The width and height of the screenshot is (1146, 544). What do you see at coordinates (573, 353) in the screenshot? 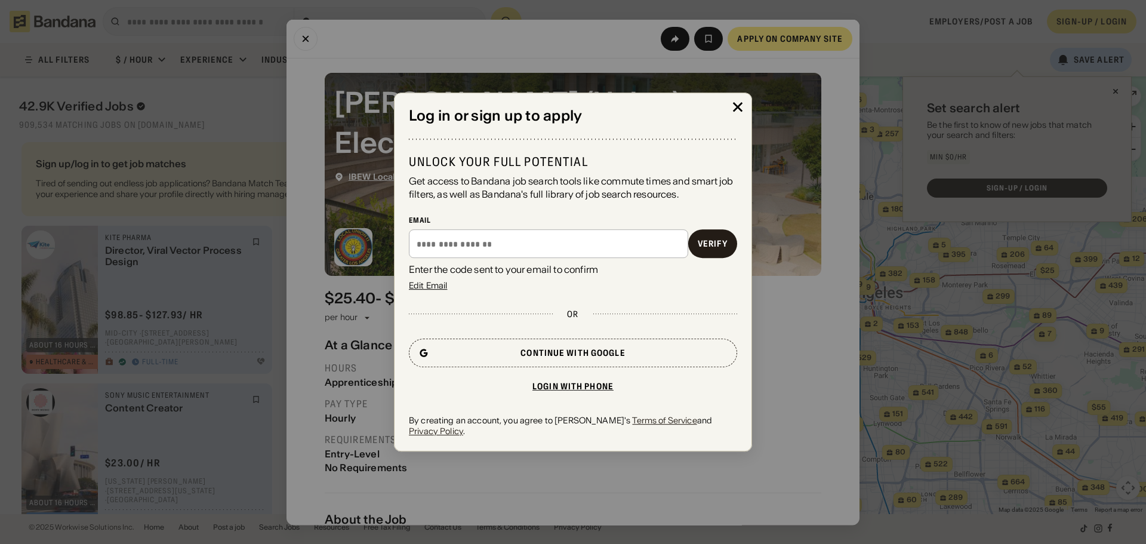
I see `div: Continue with Google` at bounding box center [573, 353].